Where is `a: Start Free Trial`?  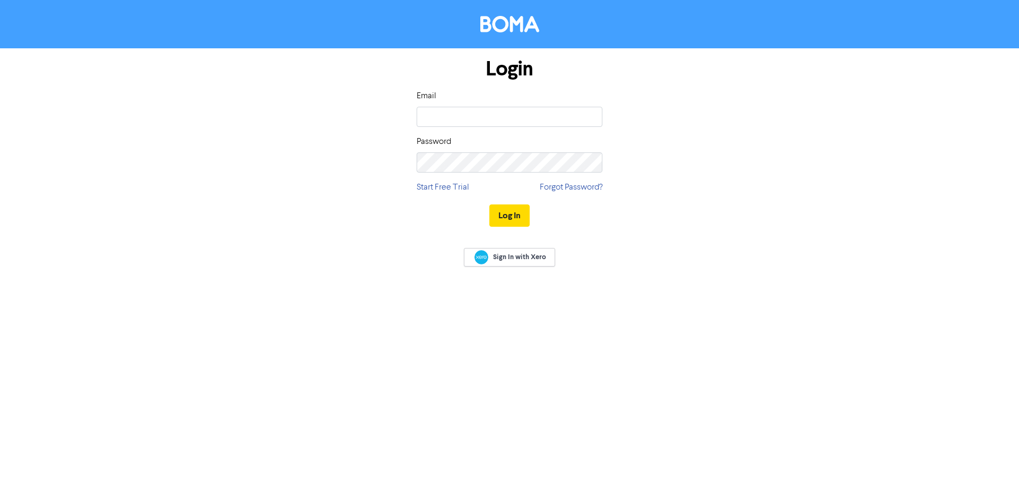
a: Start Free Trial is located at coordinates (443, 187).